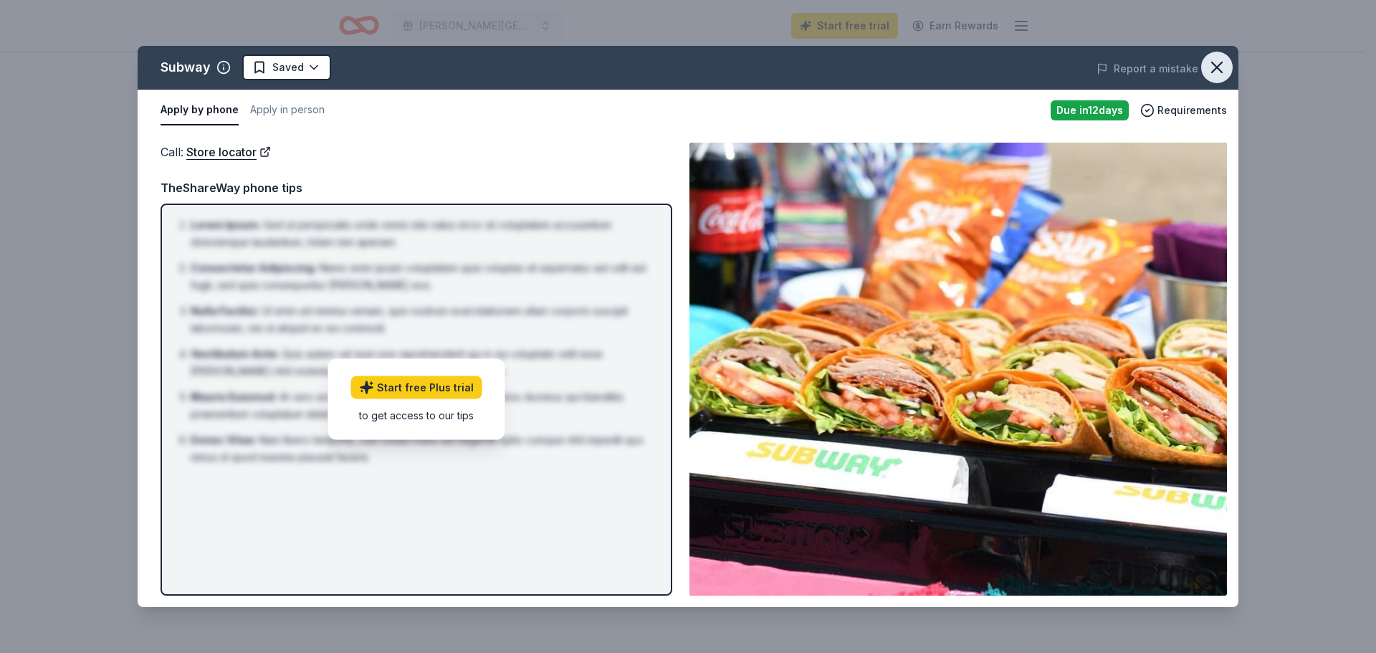 The height and width of the screenshot is (653, 1376). What do you see at coordinates (421, 277) in the screenshot?
I see `li: Nemo enim ipsam voluptatem quia voluptas sit aspernatur aut odit aut fugit, sed quia consequuntur...` at bounding box center [421, 277].